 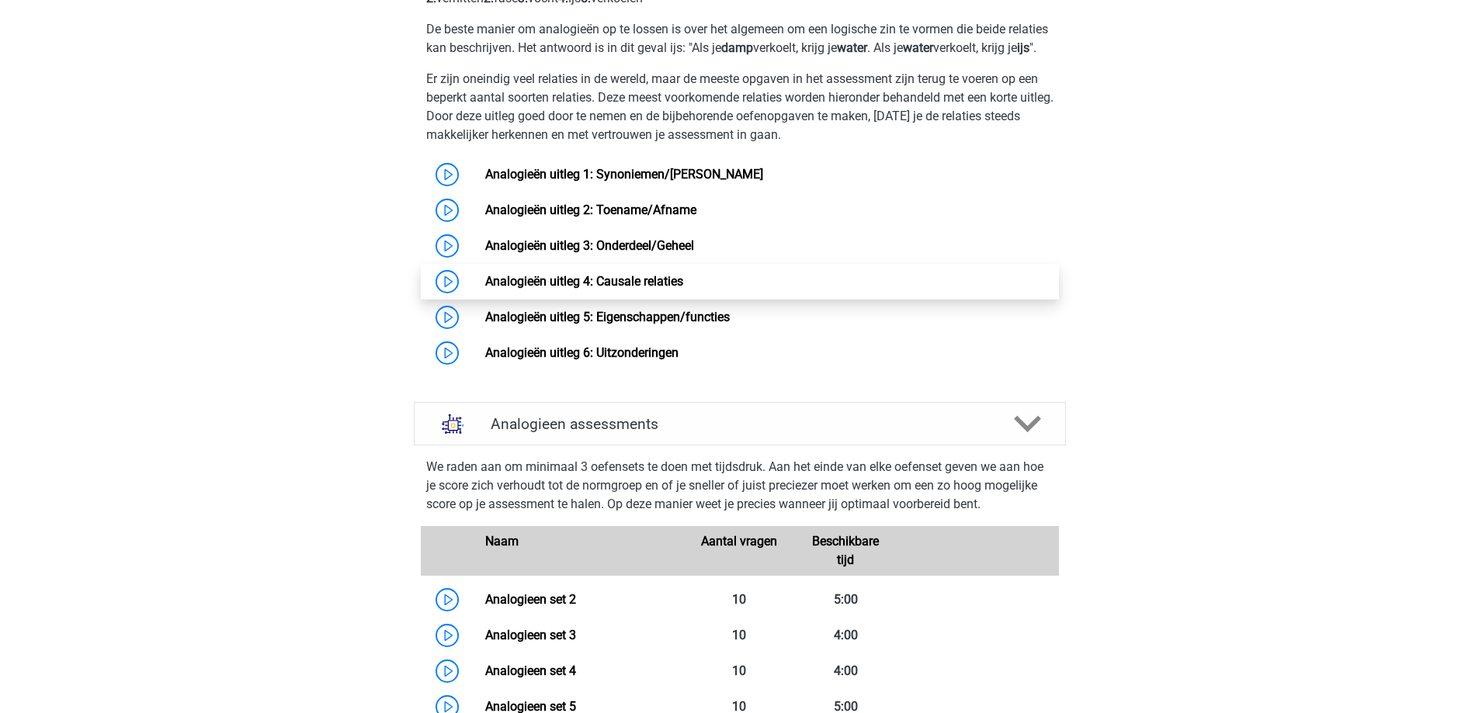 What do you see at coordinates (1023, 47) in the screenshot?
I see `b: ijs` at bounding box center [1023, 47].